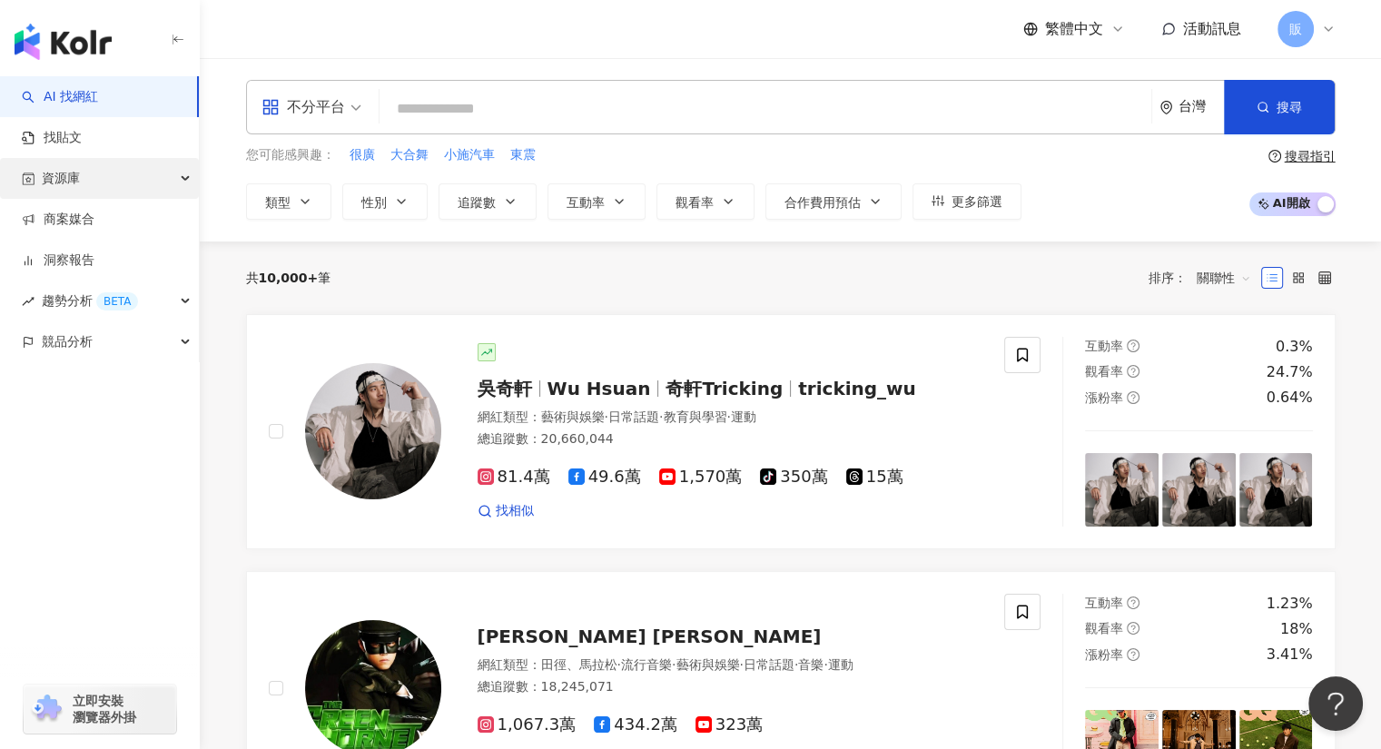 The width and height of the screenshot is (1381, 749). Describe the element at coordinates (1224, 278) in the screenshot. I see `span: 關聯性` at that location.